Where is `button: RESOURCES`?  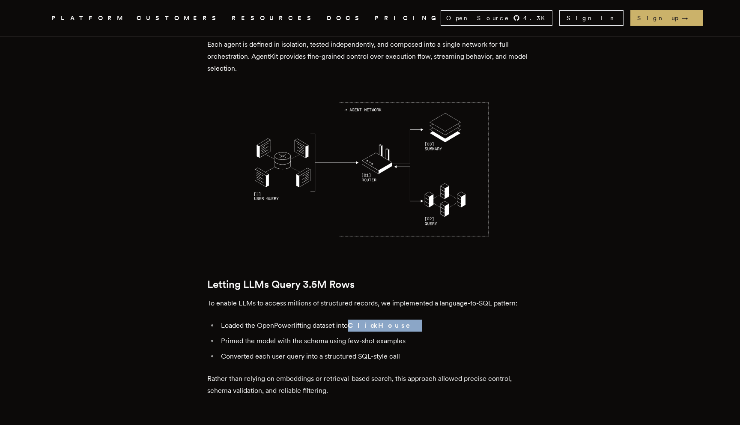 button: RESOURCES is located at coordinates (274, 18).